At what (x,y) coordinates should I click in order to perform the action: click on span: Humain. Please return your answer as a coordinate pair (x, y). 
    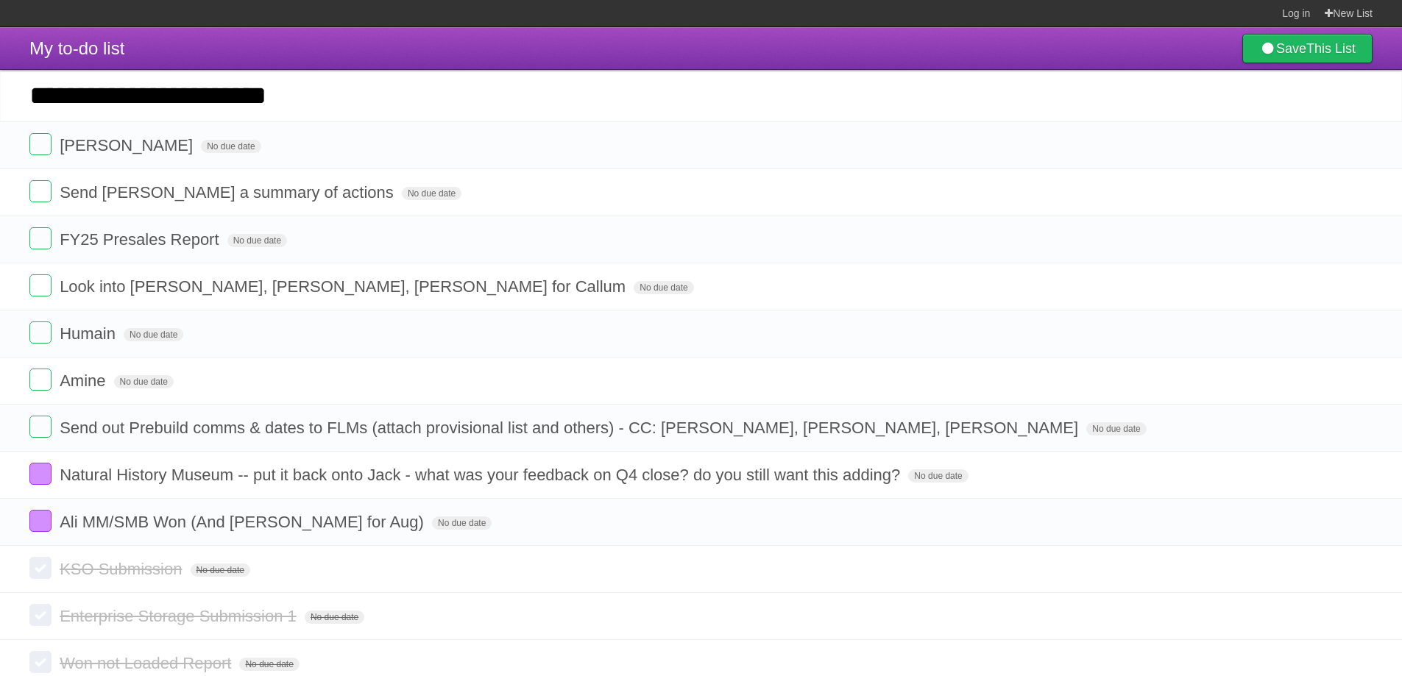
    Looking at the image, I should click on (89, 333).